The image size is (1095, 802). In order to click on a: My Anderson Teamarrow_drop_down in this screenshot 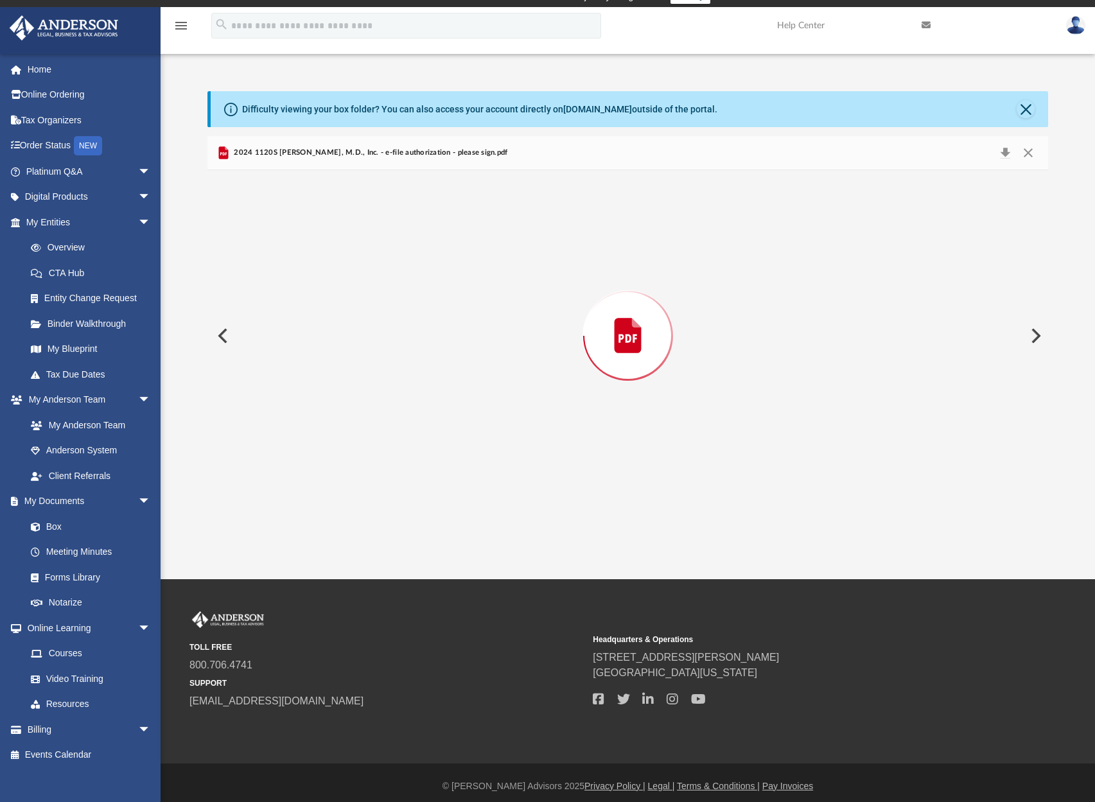, I will do `click(86, 400)`.